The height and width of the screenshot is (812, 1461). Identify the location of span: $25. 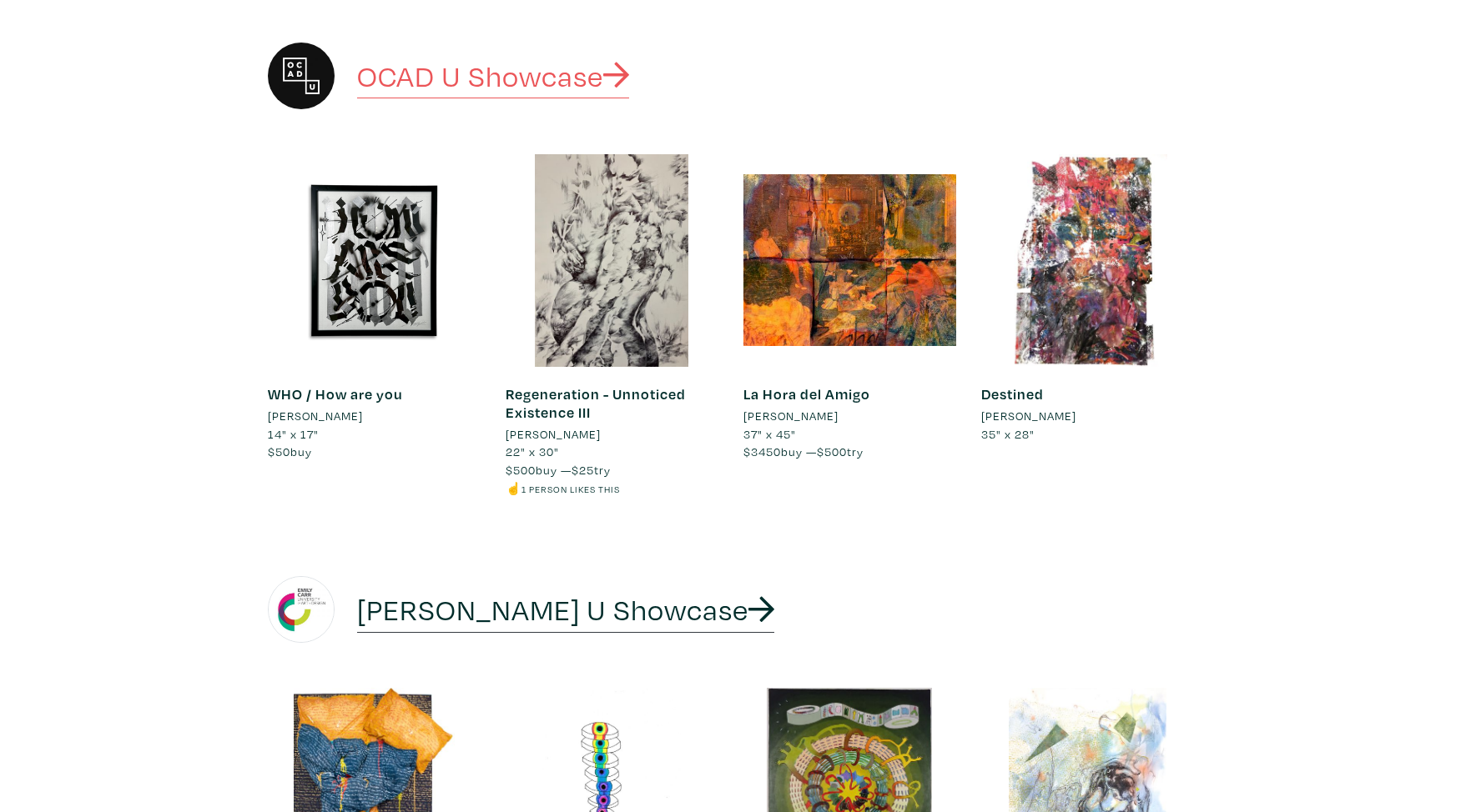
(582, 470).